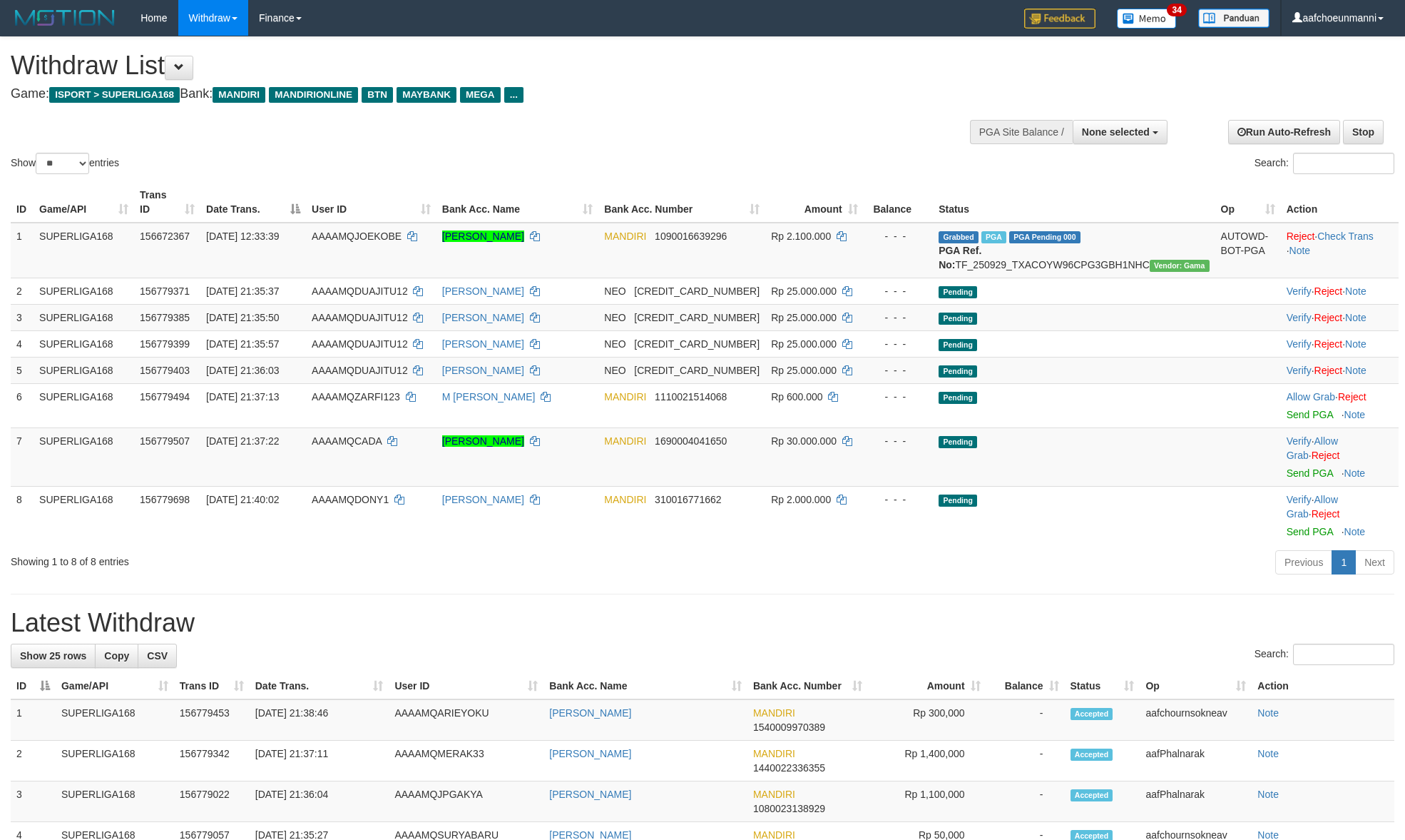  Describe the element at coordinates (165, 441) in the screenshot. I see `span: 156779507` at that location.